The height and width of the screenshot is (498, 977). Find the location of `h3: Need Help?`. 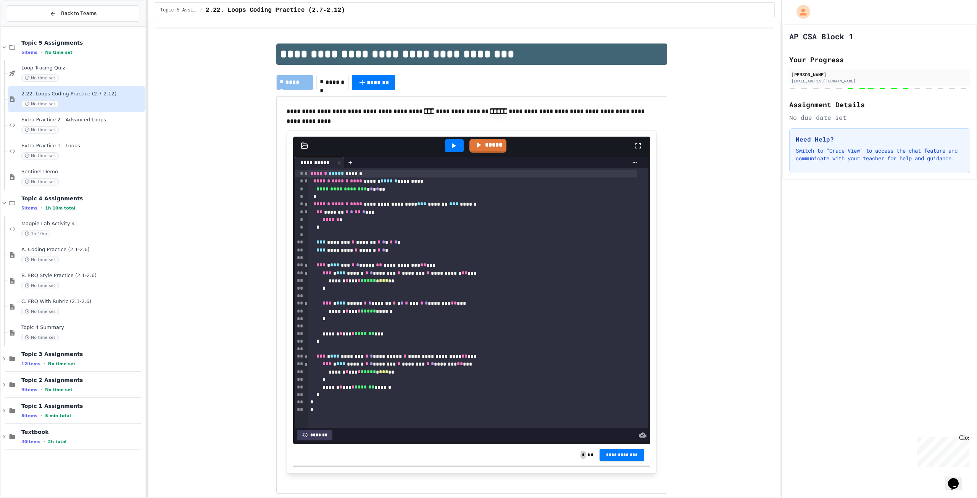

h3: Need Help? is located at coordinates (879, 139).